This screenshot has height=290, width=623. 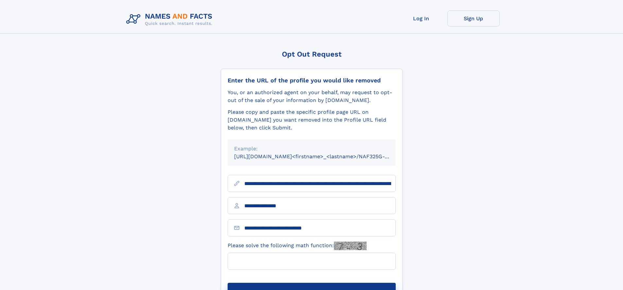 I want to click on div: Example:, so click(x=312, y=149).